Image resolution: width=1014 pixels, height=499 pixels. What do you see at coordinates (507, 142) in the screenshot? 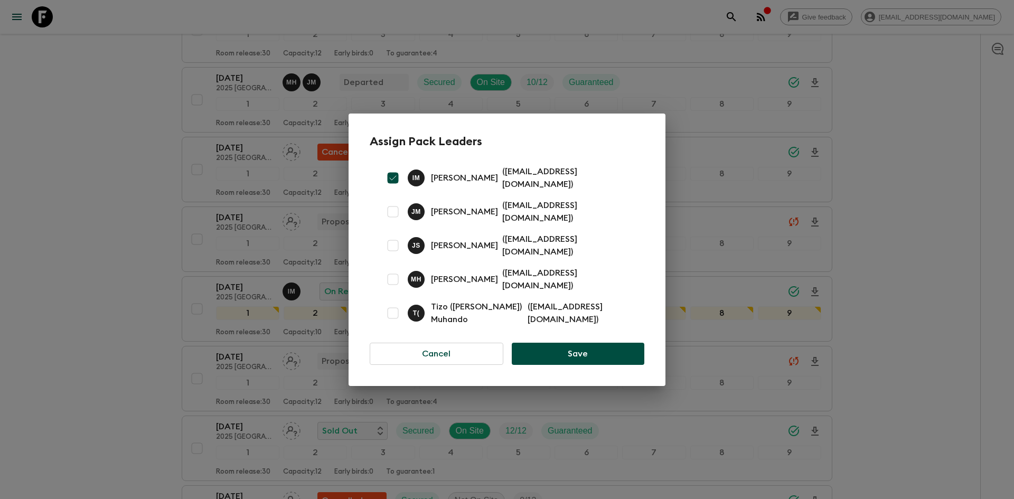
I see `h2: Assign Pack Leaders` at bounding box center [507, 142].